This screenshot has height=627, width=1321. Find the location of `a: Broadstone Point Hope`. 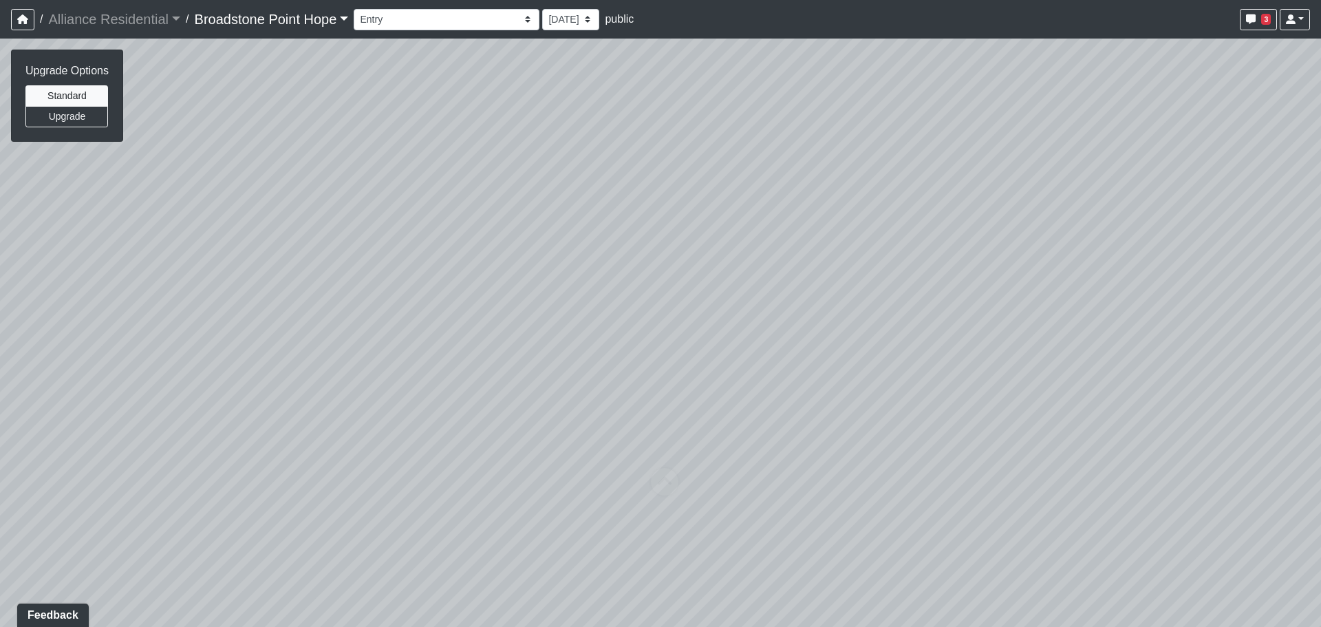

a: Broadstone Point Hope is located at coordinates (272, 19).